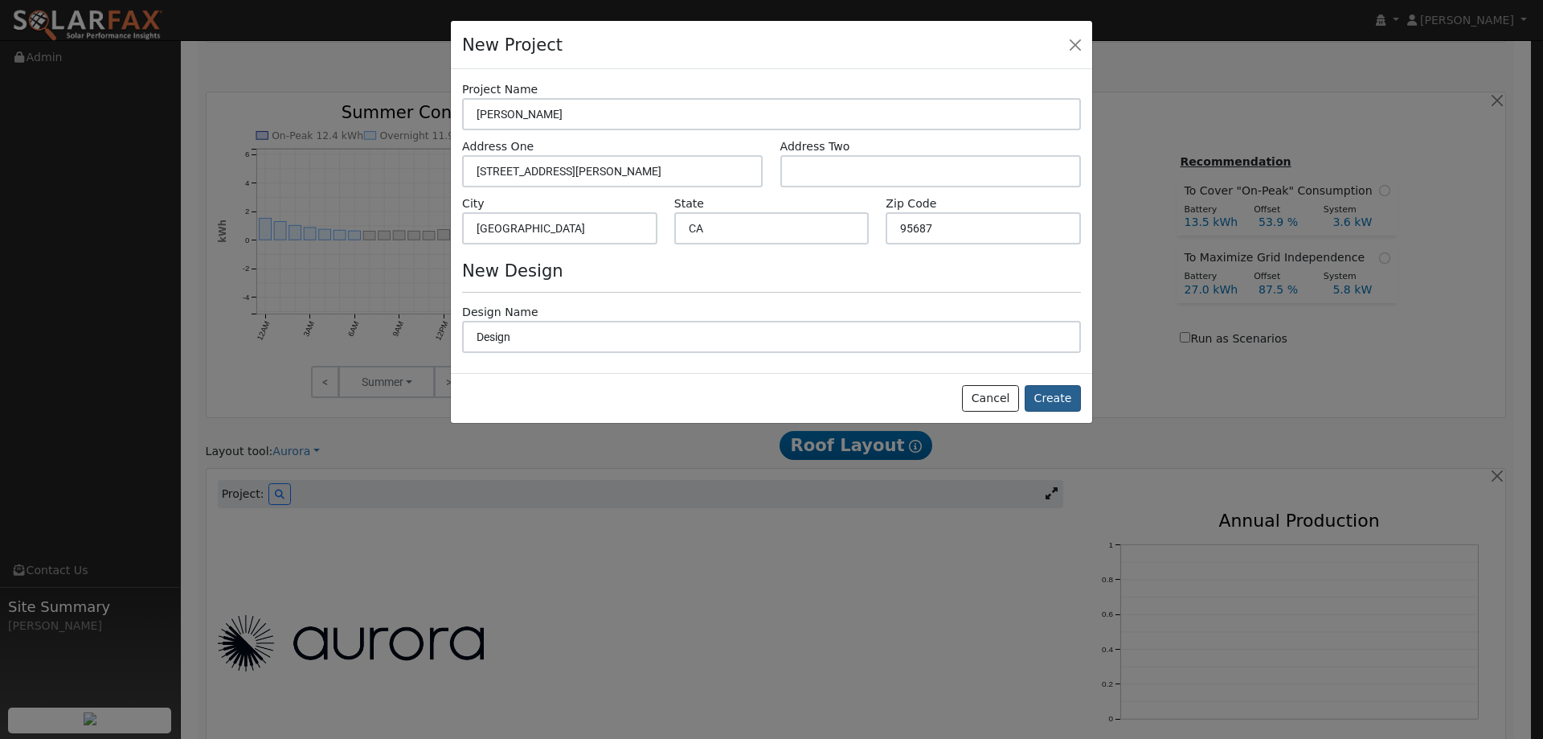  What do you see at coordinates (500, 89) in the screenshot?
I see `label: Project Name` at bounding box center [500, 89].